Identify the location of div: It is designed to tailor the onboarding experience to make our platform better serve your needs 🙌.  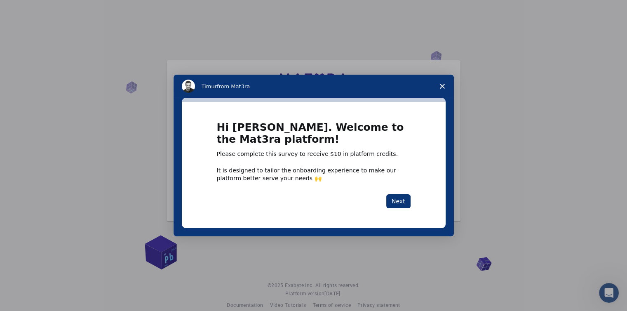
(314, 174).